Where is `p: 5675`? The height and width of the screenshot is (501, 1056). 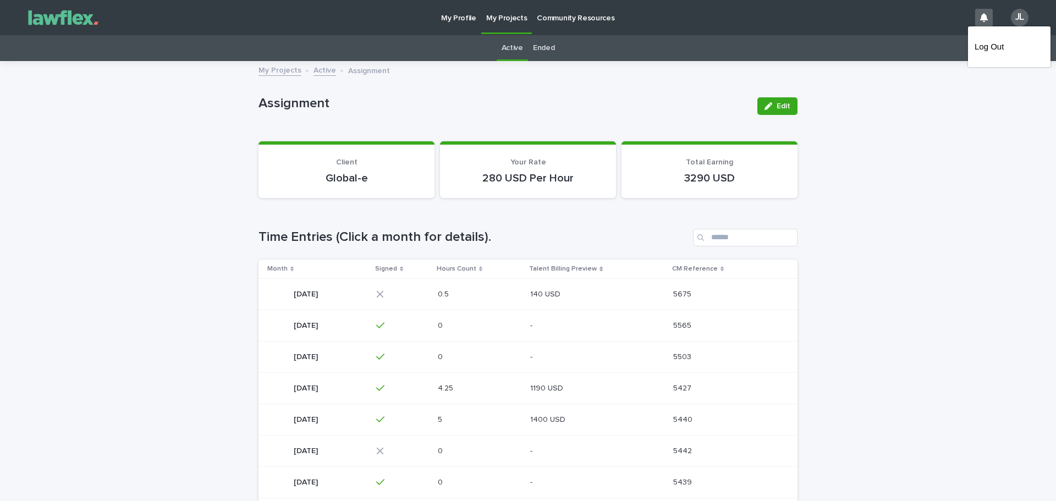 p: 5675 is located at coordinates (683, 293).